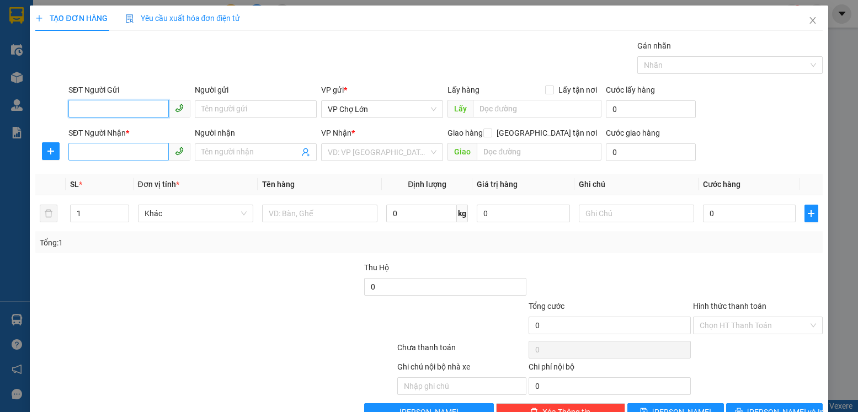 This screenshot has height=412, width=858. What do you see at coordinates (630, 90) in the screenshot?
I see `label: Cước lấy hàng` at bounding box center [630, 90].